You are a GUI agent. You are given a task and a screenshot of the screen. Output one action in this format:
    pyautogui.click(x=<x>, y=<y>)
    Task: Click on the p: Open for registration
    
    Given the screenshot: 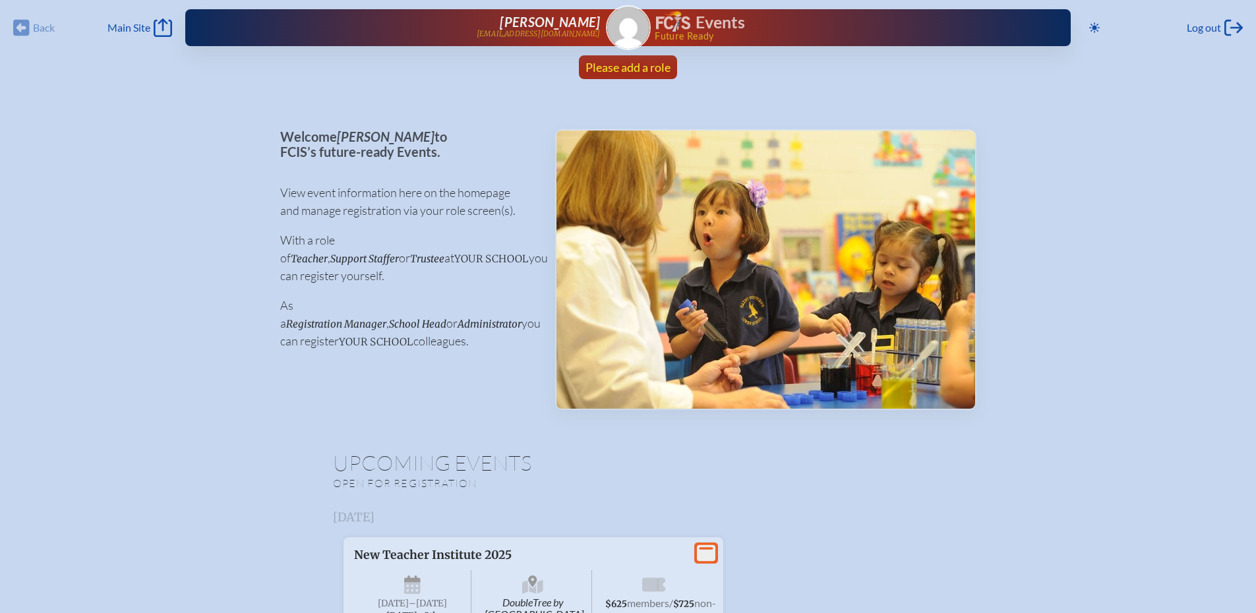 What is the action you would take?
    pyautogui.click(x=507, y=483)
    